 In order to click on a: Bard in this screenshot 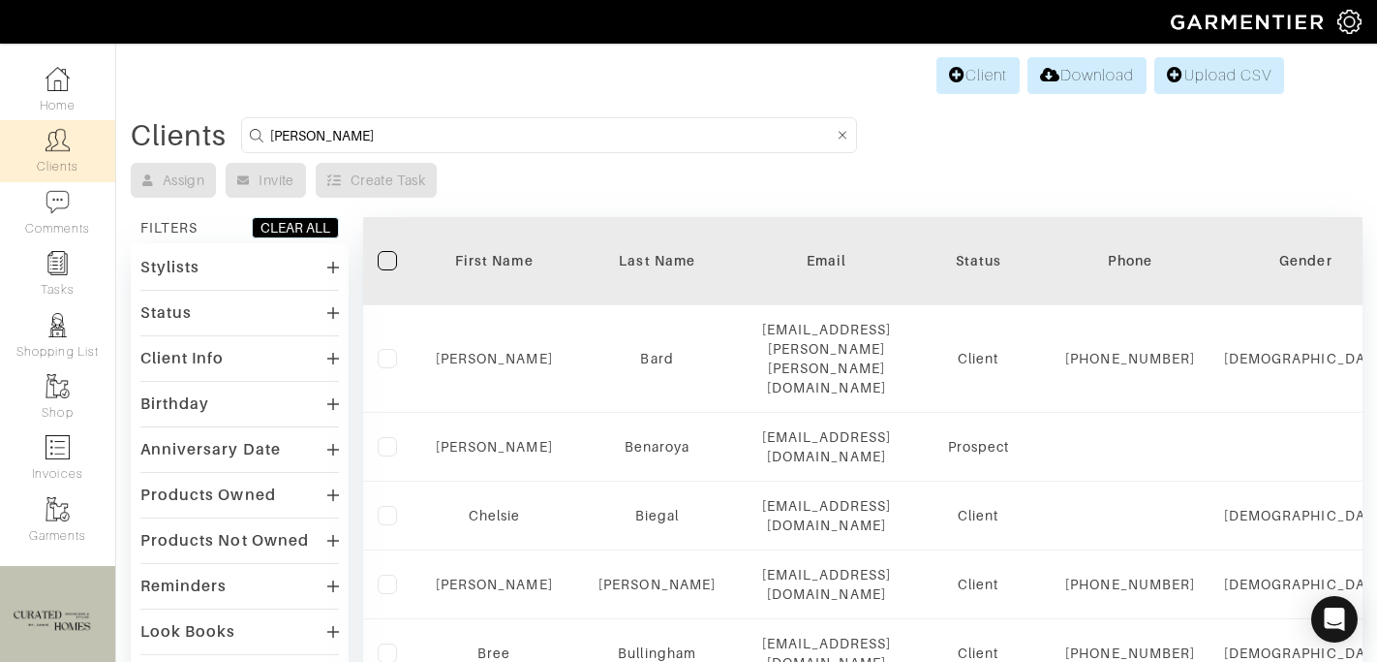, I will do `click(657, 358)`.